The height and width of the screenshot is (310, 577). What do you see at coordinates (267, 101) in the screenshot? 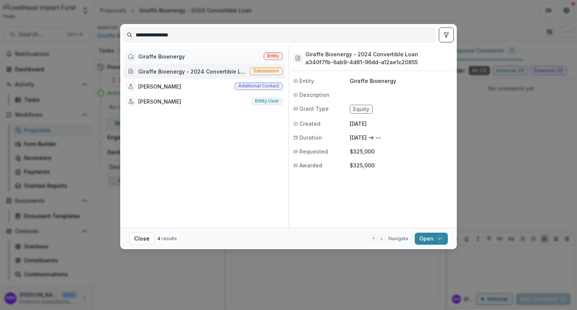
I see `span: Entity user` at bounding box center [267, 101].